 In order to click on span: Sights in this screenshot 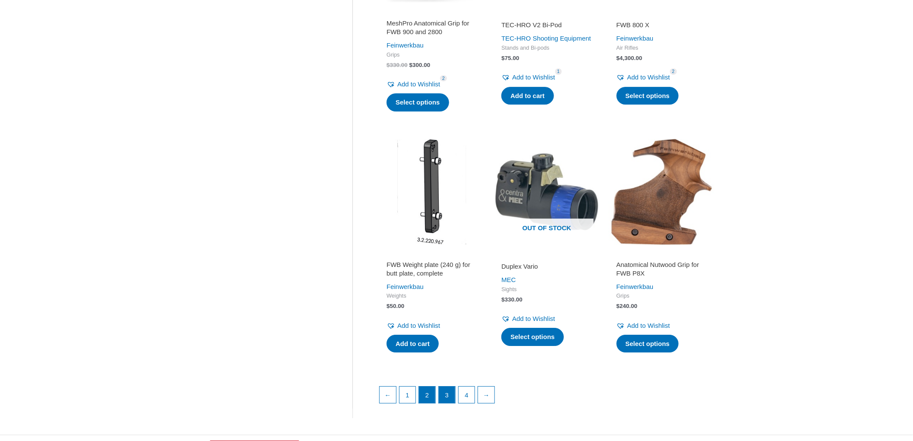, I will do `click(547, 289)`.